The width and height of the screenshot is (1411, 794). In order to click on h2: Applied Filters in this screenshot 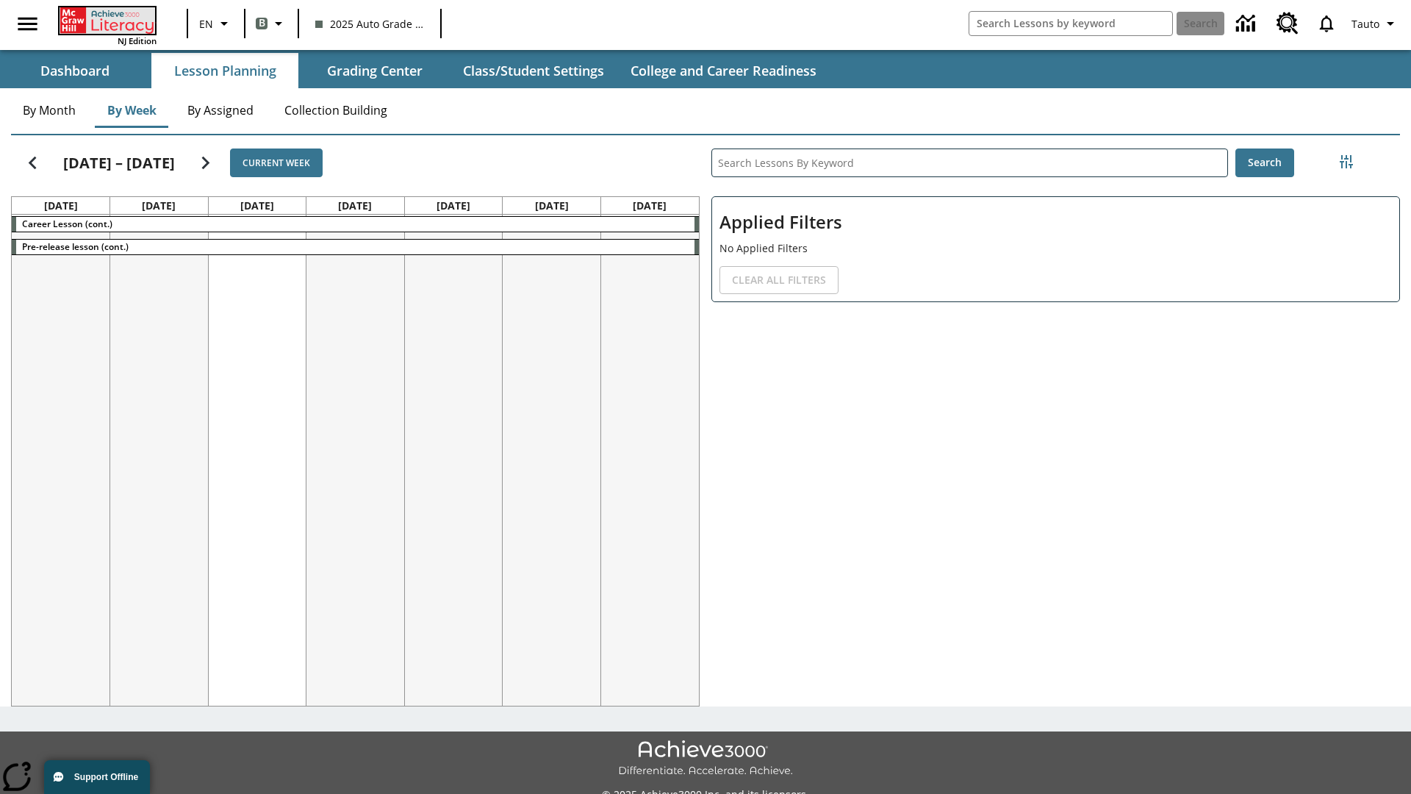, I will do `click(1055, 222)`.